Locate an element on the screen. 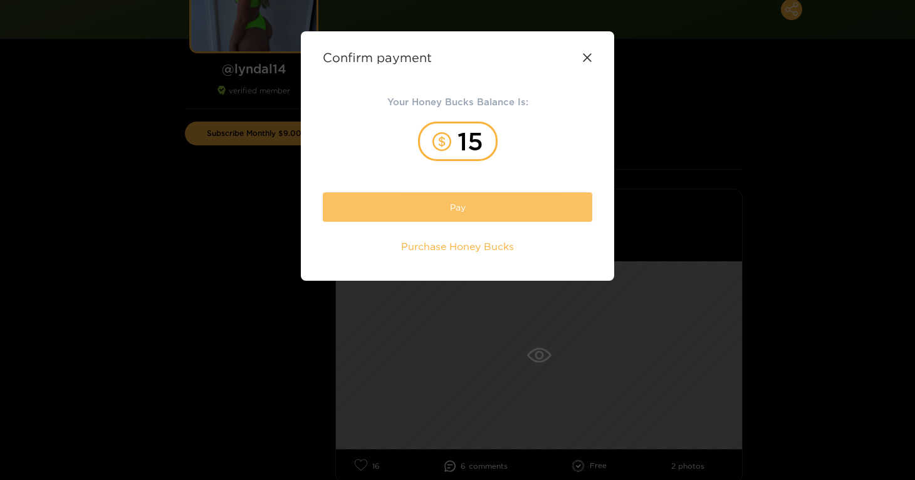 This screenshot has width=915, height=480. div: 15 is located at coordinates (458, 141).